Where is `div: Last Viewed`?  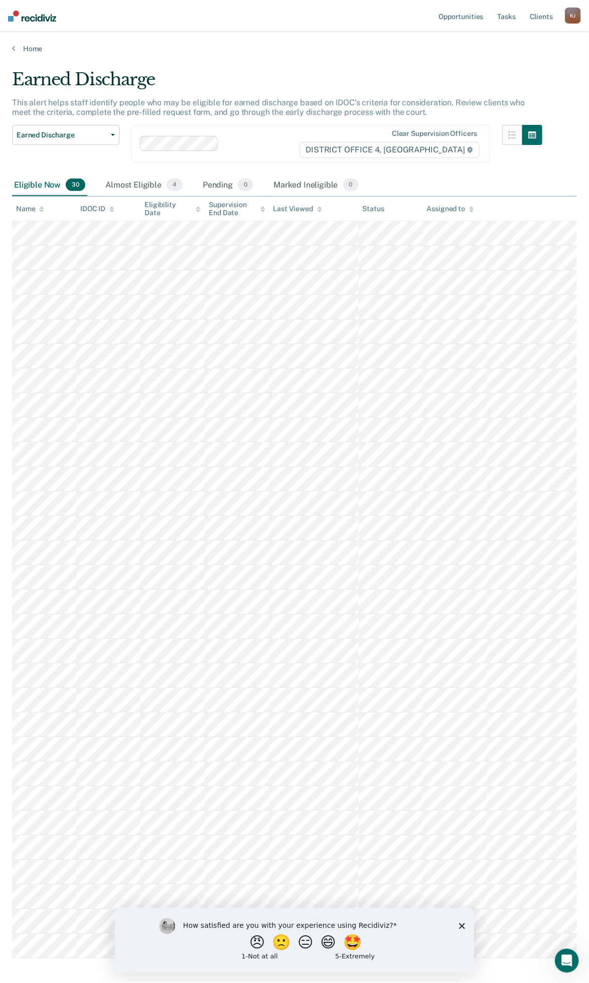 div: Last Viewed is located at coordinates (297, 209).